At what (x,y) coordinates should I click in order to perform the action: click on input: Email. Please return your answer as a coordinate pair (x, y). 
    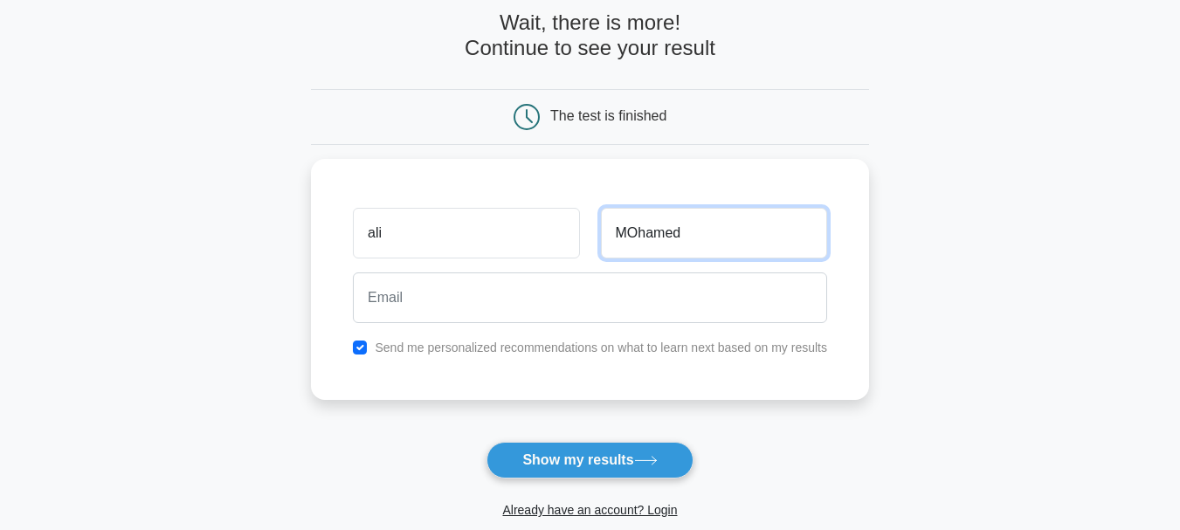
    Looking at the image, I should click on (589, 298).